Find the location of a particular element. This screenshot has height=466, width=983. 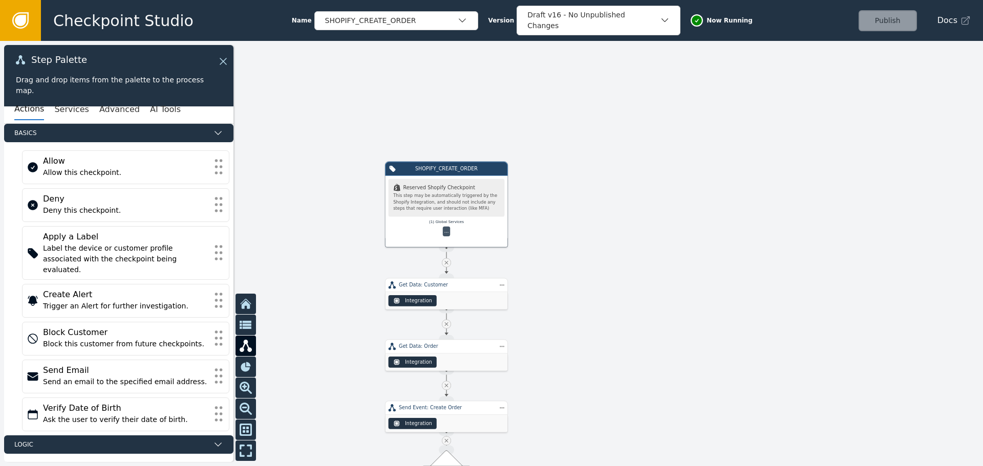

button: AI Tools is located at coordinates (165, 110).